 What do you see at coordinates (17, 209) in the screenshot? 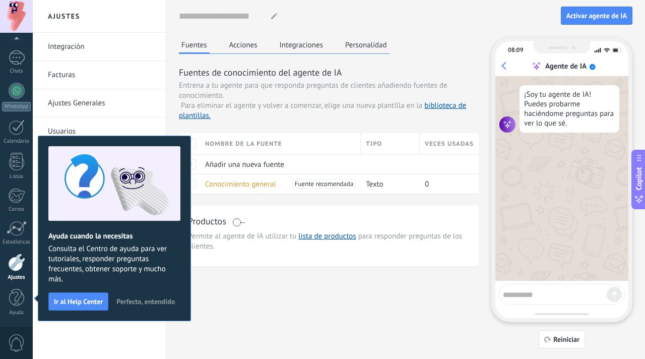
I see `div: Correo` at bounding box center [17, 209].